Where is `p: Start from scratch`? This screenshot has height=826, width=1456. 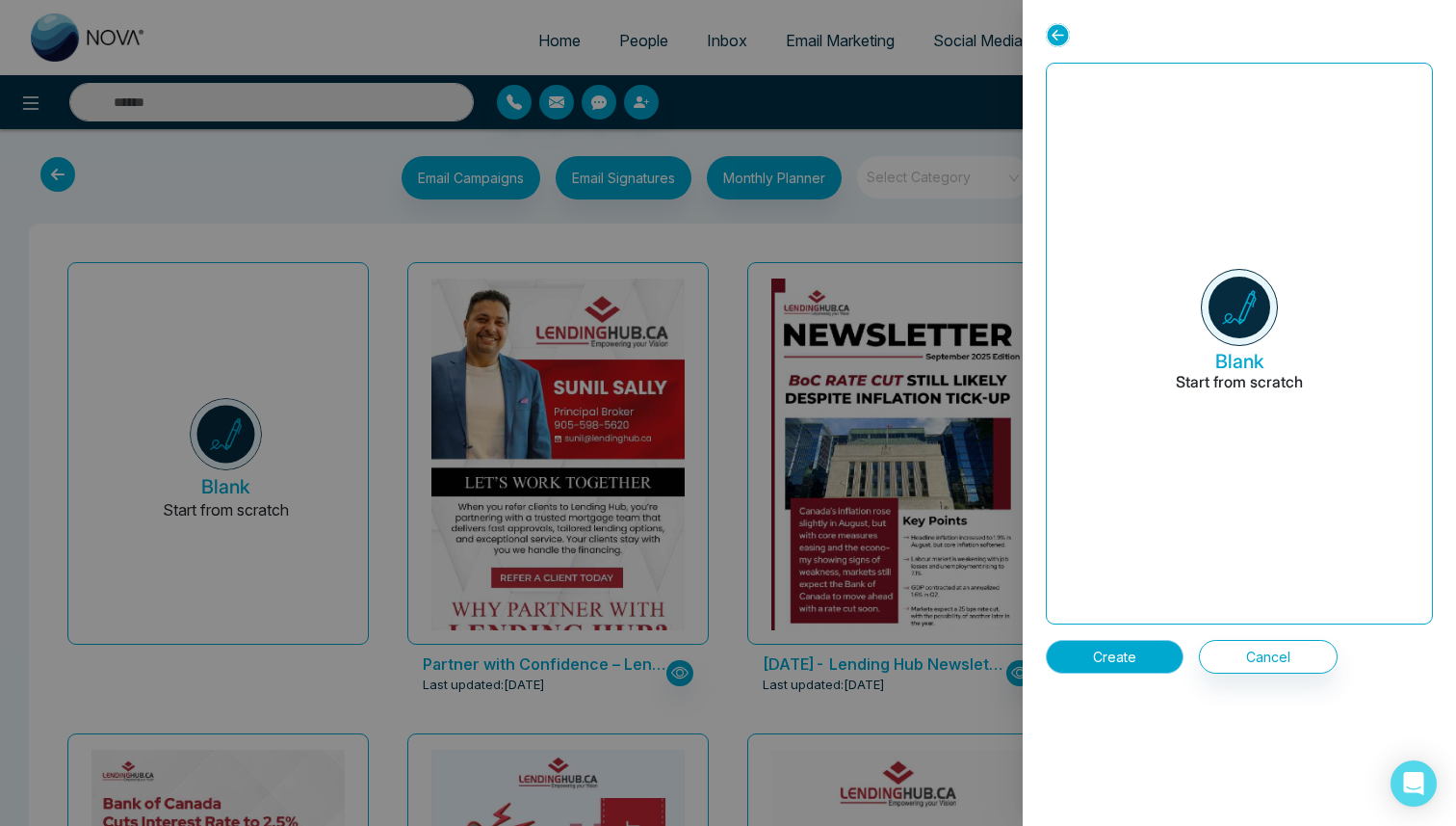
p: Start from scratch is located at coordinates (1240, 393).